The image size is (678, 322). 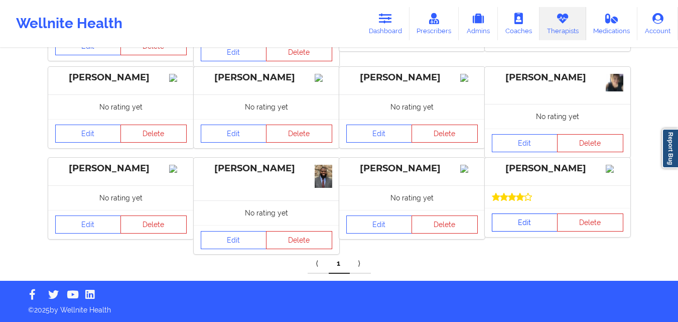 I want to click on a: Admins, so click(x=478, y=24).